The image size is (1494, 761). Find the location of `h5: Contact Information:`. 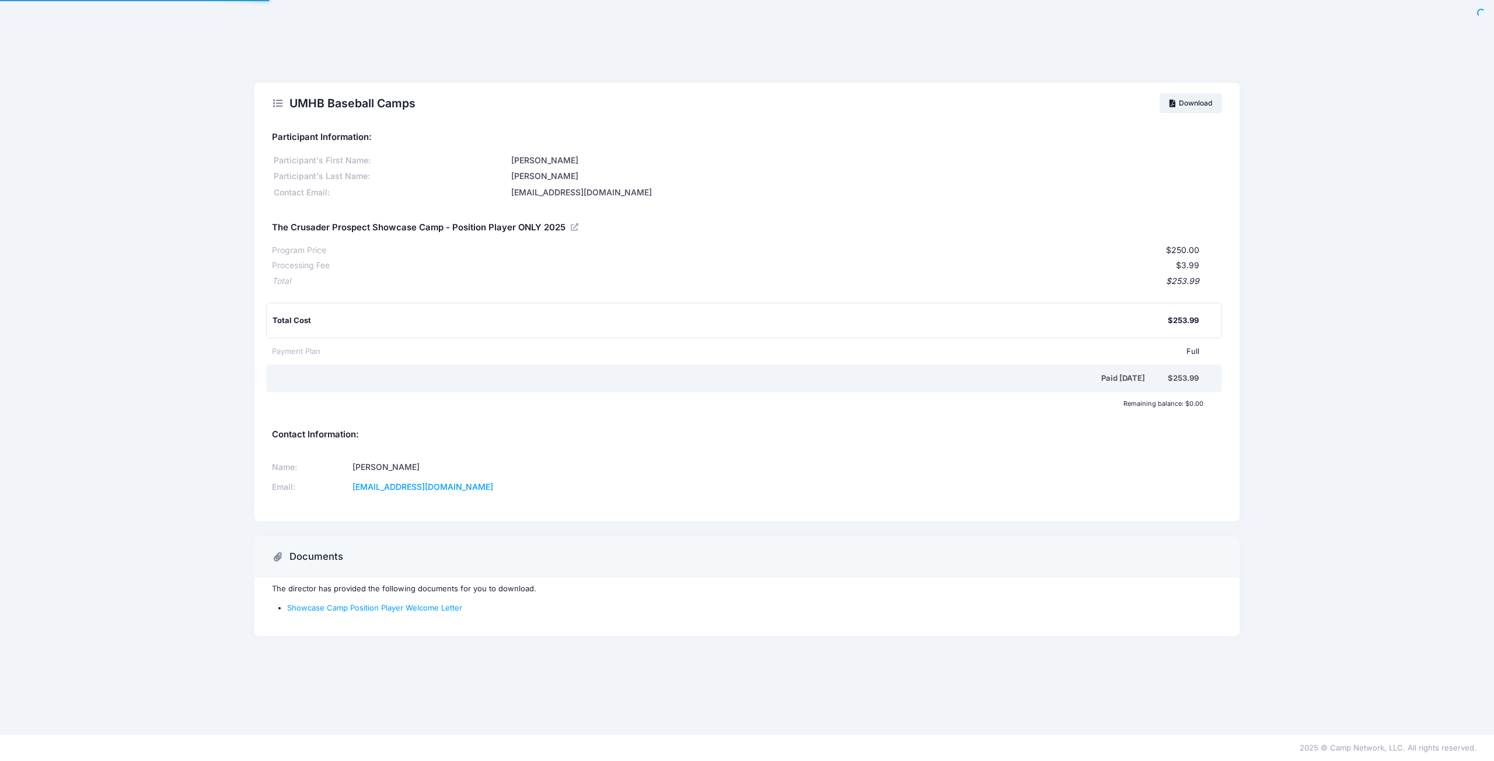

h5: Contact Information: is located at coordinates (747, 435).